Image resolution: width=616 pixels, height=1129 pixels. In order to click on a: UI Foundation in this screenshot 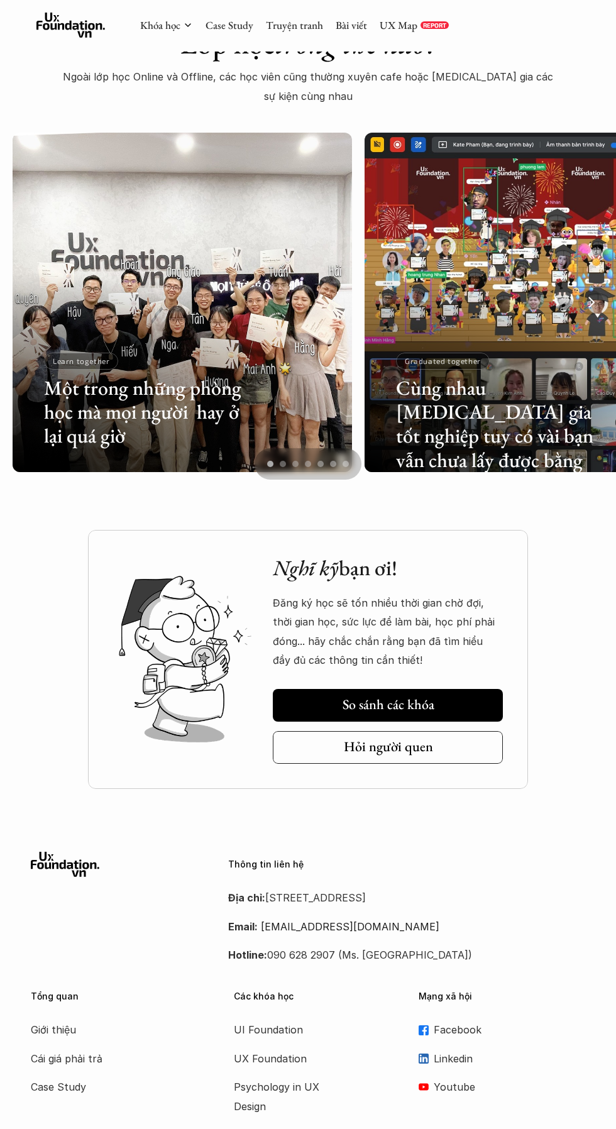, I will do `click(284, 1029)`.